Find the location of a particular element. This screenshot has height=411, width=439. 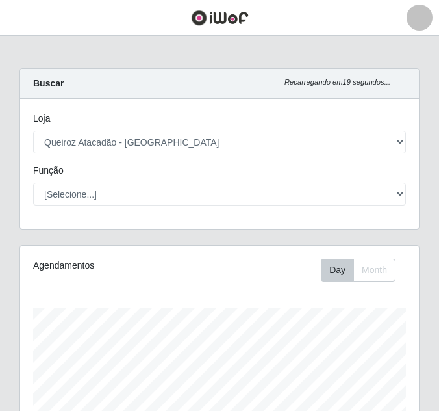

div: Toolbar with button groups is located at coordinates (363, 270).